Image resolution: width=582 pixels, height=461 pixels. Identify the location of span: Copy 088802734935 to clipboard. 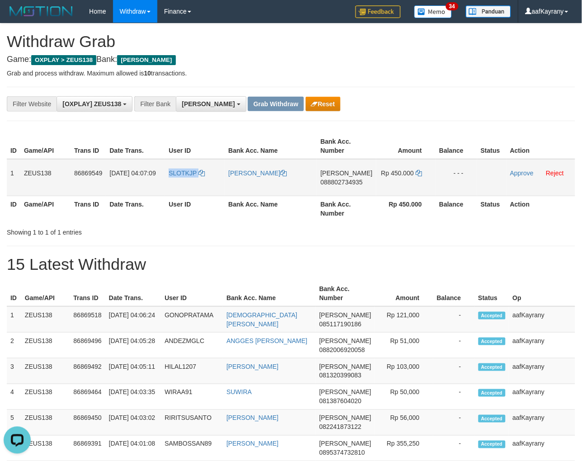
(341, 182).